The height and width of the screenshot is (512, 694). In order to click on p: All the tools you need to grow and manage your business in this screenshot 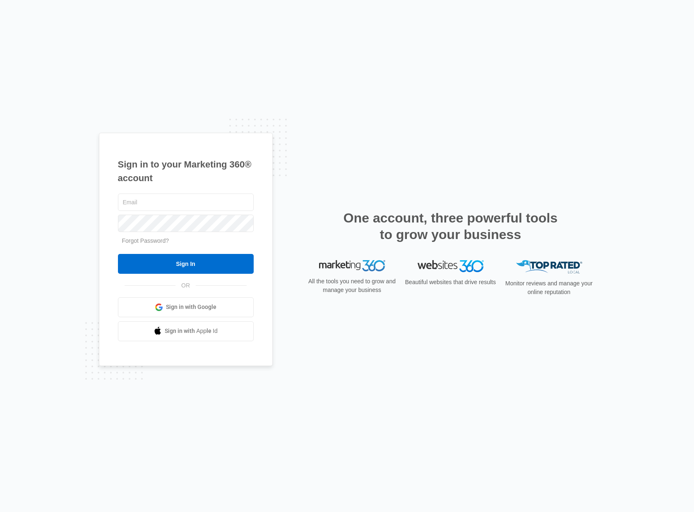, I will do `click(352, 286)`.